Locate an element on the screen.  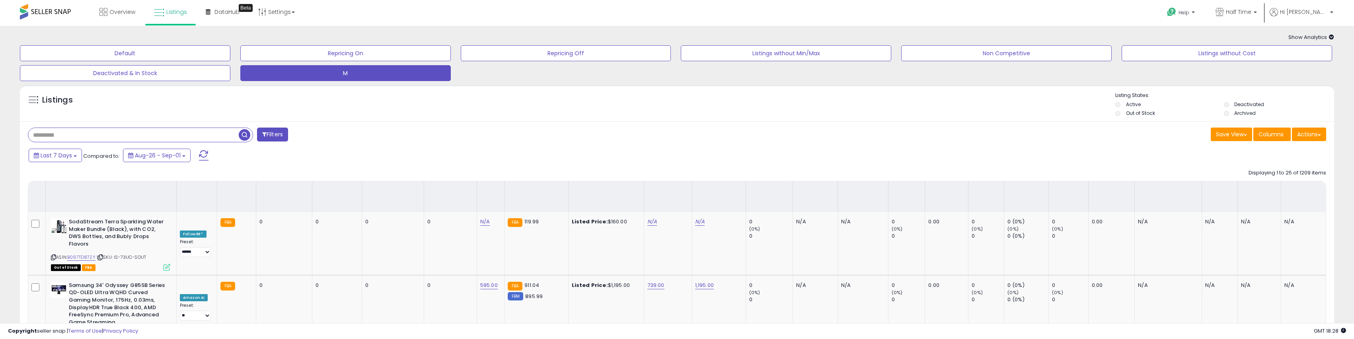
a: Help is located at coordinates (1181, 14).